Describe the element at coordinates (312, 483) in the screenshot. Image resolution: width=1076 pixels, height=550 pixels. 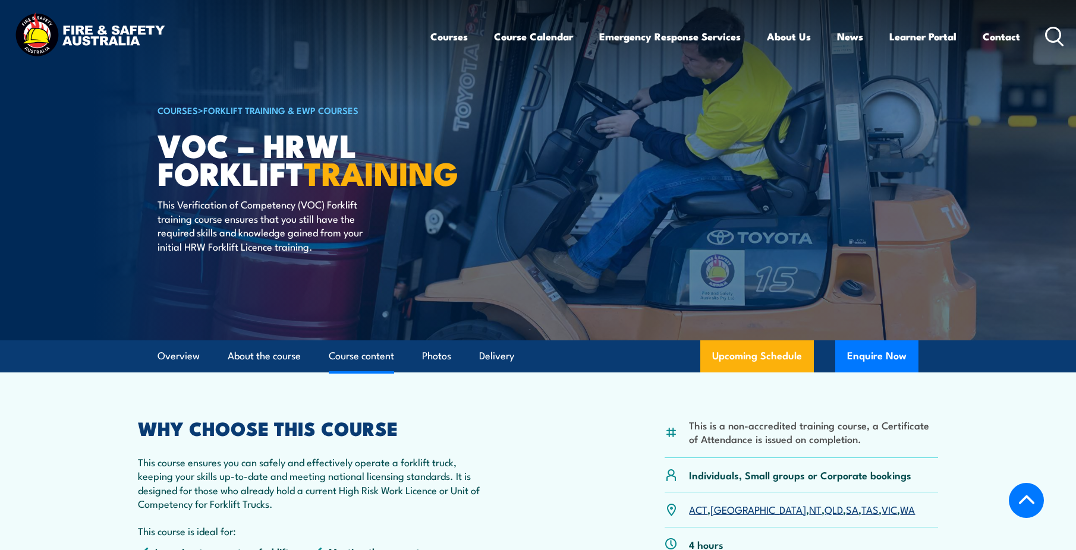
I see `p: This course ensures you can safely and effectively operate a forklift truck, keeping your skills ...` at that location.